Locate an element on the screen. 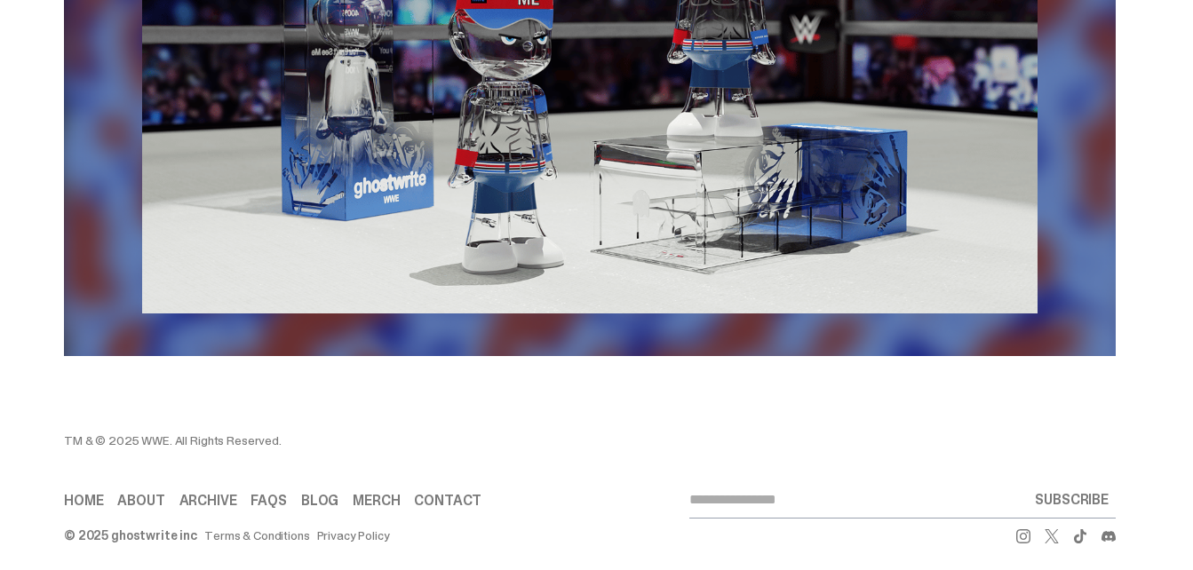 The height and width of the screenshot is (570, 1193). button: SUBSCRIBE is located at coordinates (1071, 500).